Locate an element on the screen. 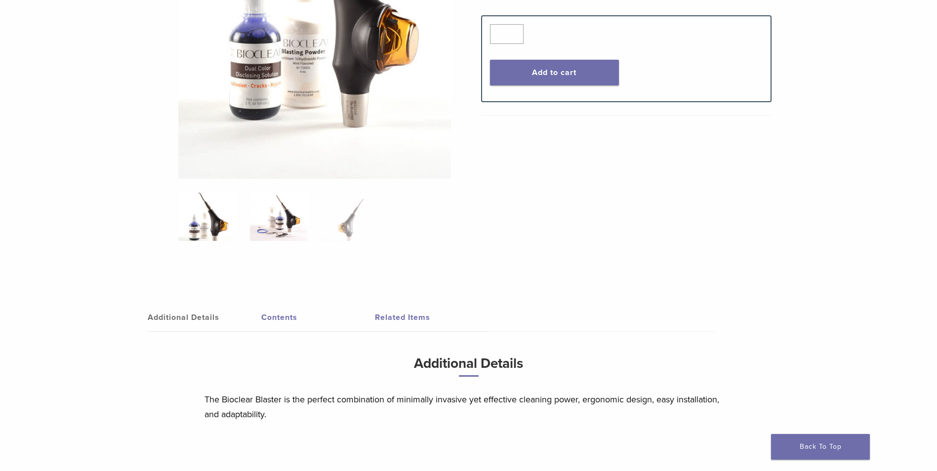 The image size is (937, 471). a: Additional Details is located at coordinates (204, 318).